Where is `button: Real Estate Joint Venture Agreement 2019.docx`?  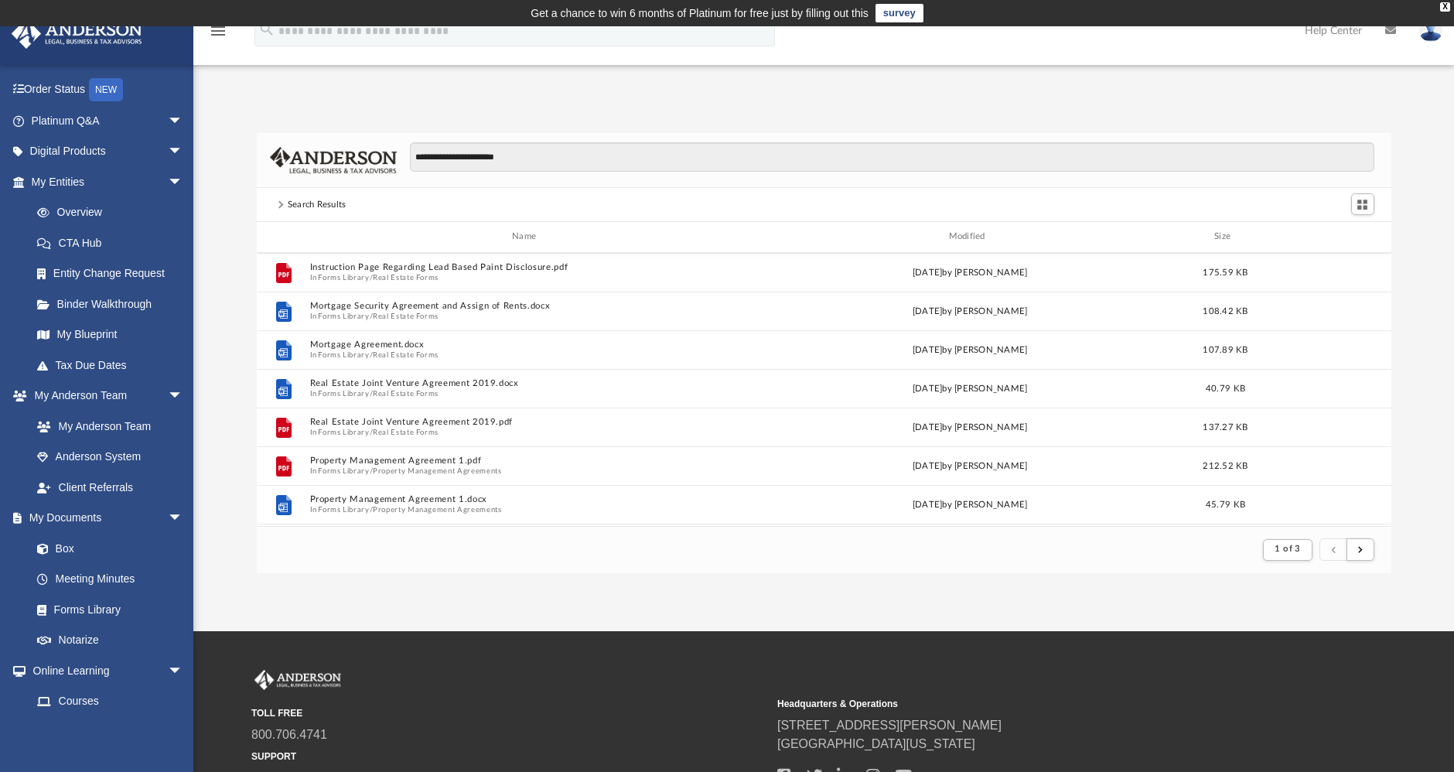
button: Real Estate Joint Venture Agreement 2019.docx is located at coordinates (527, 383).